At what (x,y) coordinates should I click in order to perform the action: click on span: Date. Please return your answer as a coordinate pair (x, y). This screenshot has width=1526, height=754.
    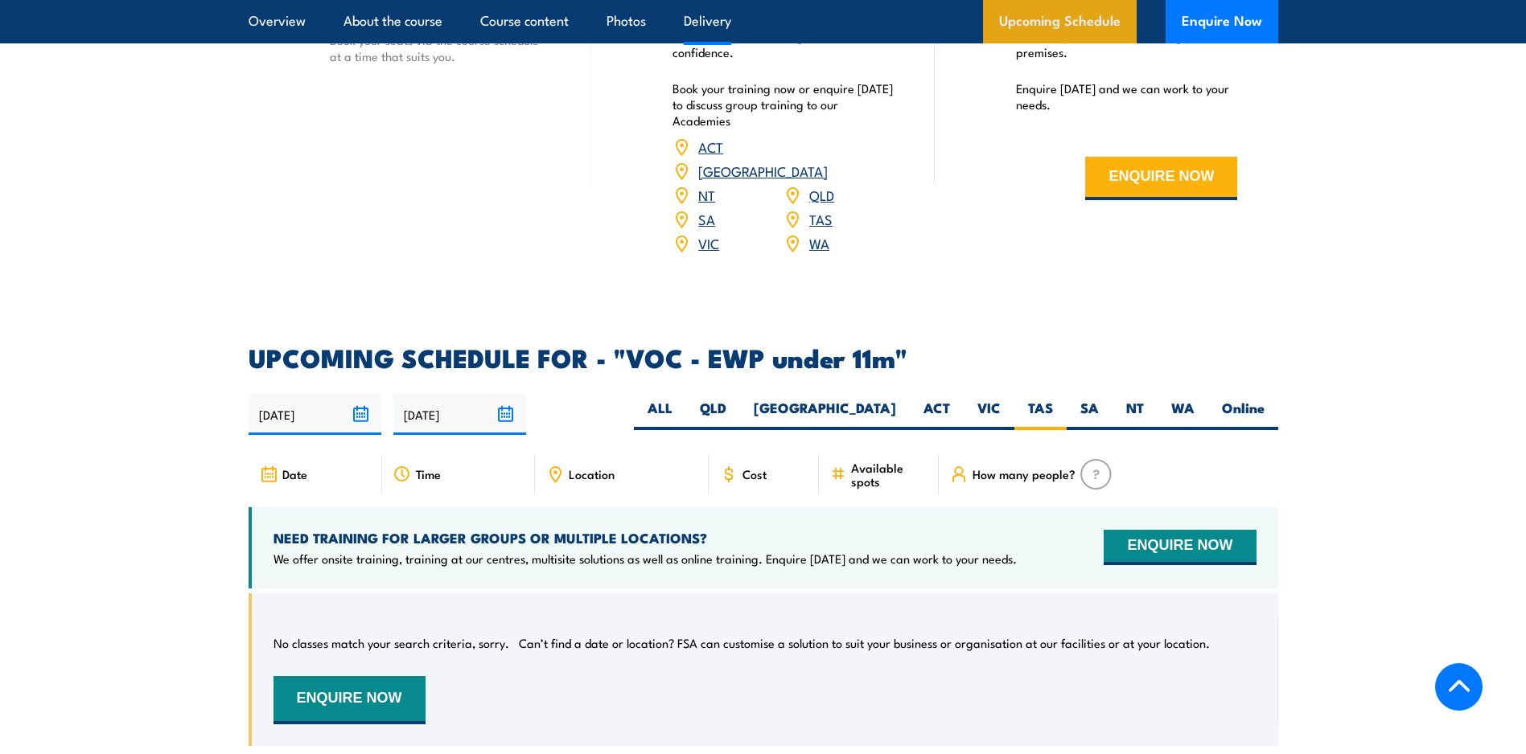
    Looking at the image, I should click on (294, 474).